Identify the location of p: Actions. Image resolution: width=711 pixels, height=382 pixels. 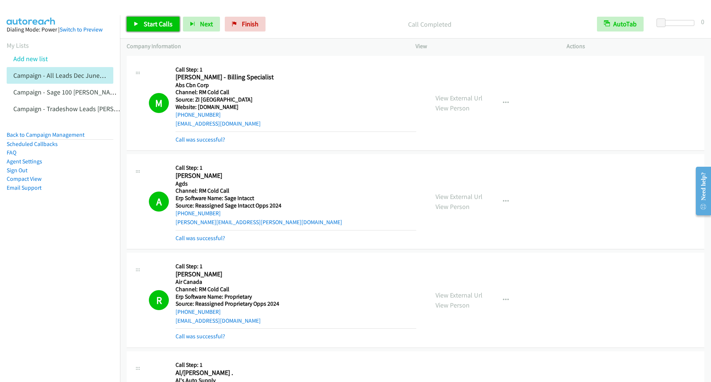
(635, 46).